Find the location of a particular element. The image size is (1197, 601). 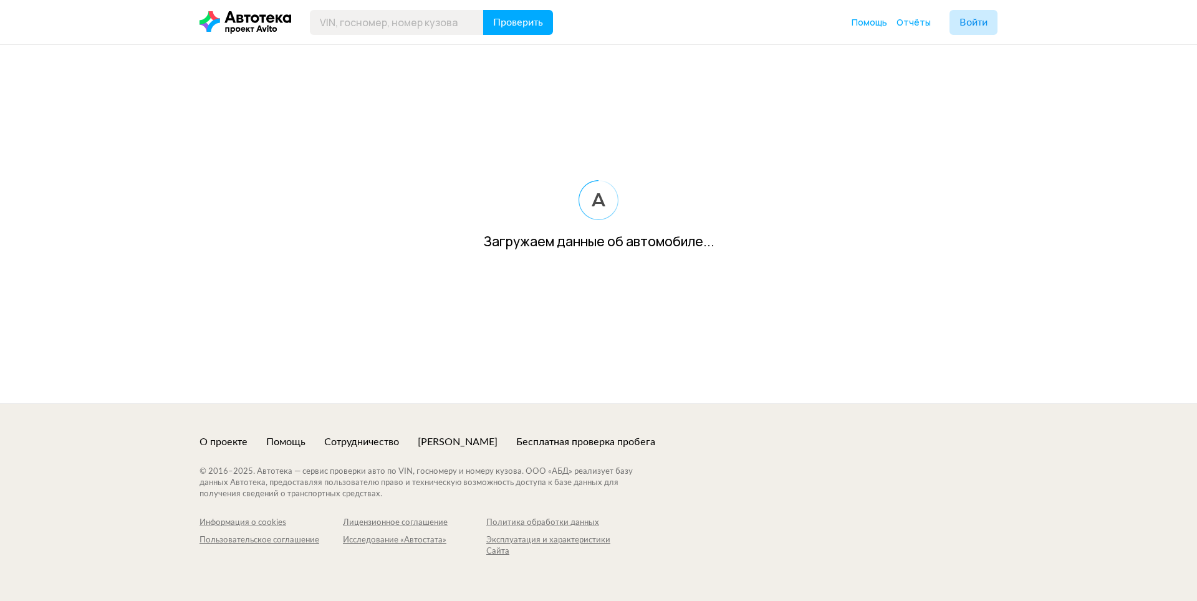

div: Пользовательское соглашение is located at coordinates (271, 540).